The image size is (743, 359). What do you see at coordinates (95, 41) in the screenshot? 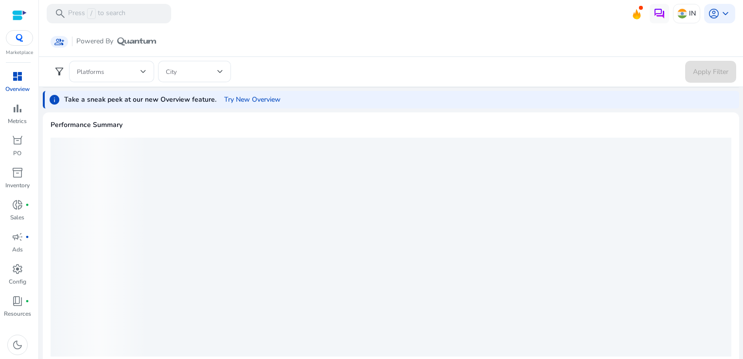
I see `span: Powered By` at bounding box center [95, 41].